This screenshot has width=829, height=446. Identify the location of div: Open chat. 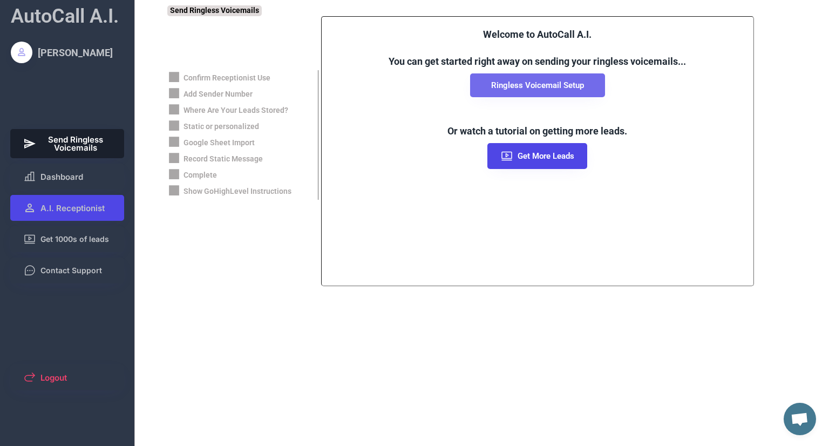
(800, 419).